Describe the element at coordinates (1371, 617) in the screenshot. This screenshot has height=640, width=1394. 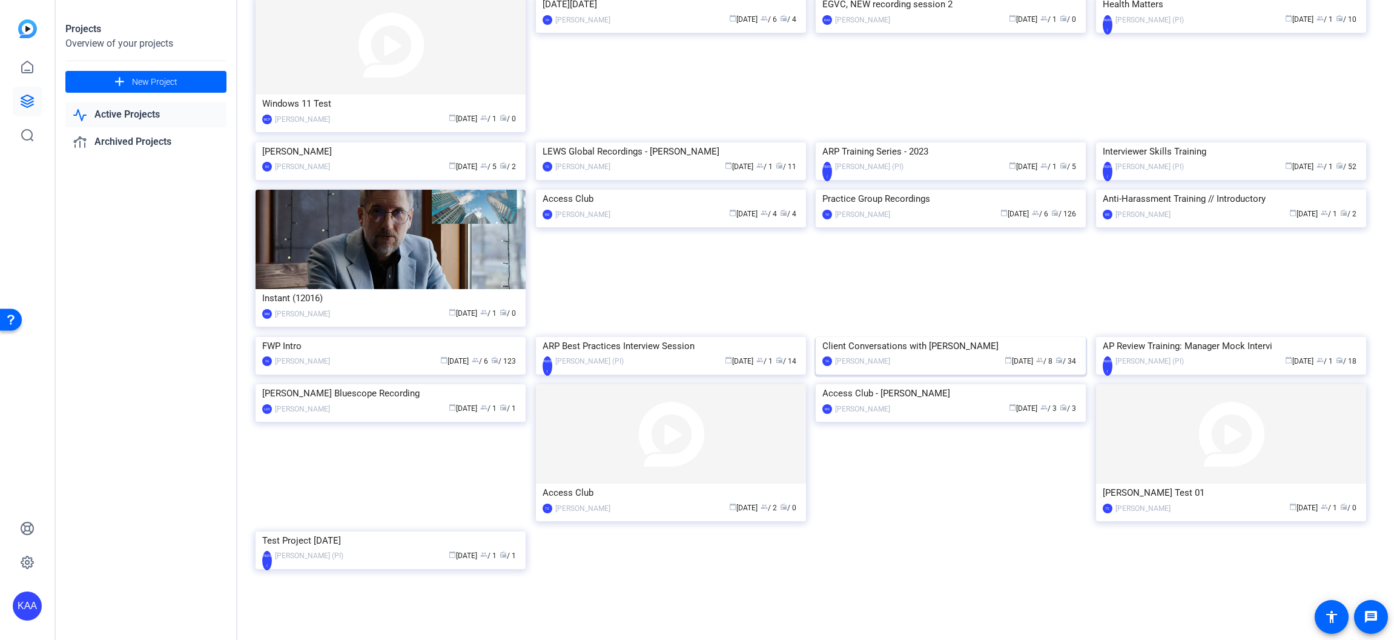
I see `mat-icon: message` at that location.